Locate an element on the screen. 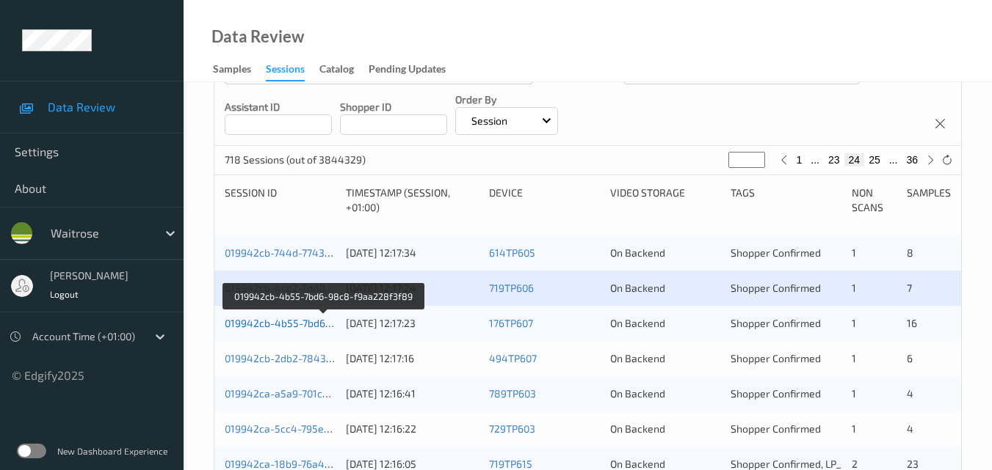 The image size is (992, 470). span: 6 is located at coordinates (909, 358).